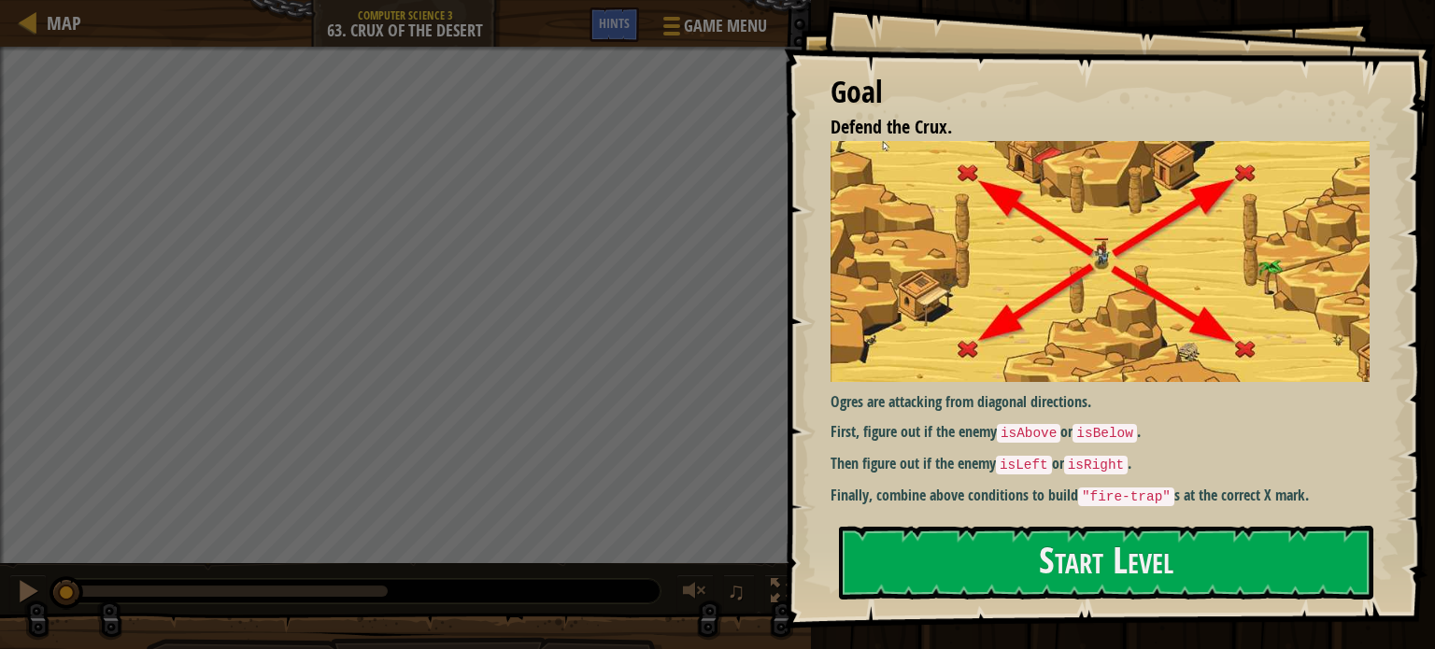 Image resolution: width=1435 pixels, height=649 pixels. What do you see at coordinates (1107, 464) in the screenshot?
I see `p: Then figure out if the enemy or .` at bounding box center [1107, 464].